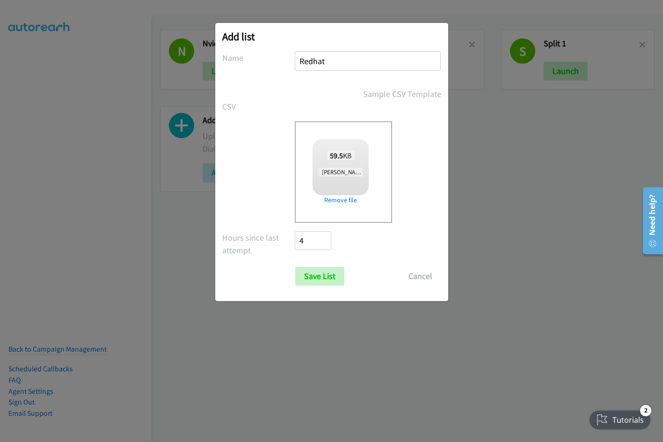 This screenshot has width=663, height=442. Describe the element at coordinates (17, 37) in the screenshot. I see `div: Open Resource Center` at that location.